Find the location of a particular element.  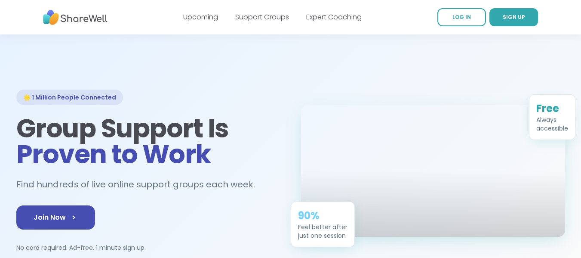

span: LOG IN is located at coordinates (462, 17).